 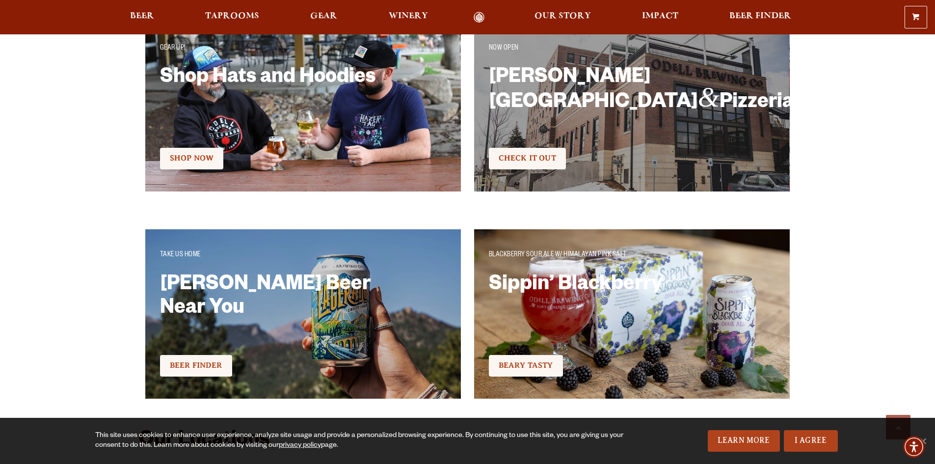 I want to click on a: Taprooms, so click(x=232, y=17).